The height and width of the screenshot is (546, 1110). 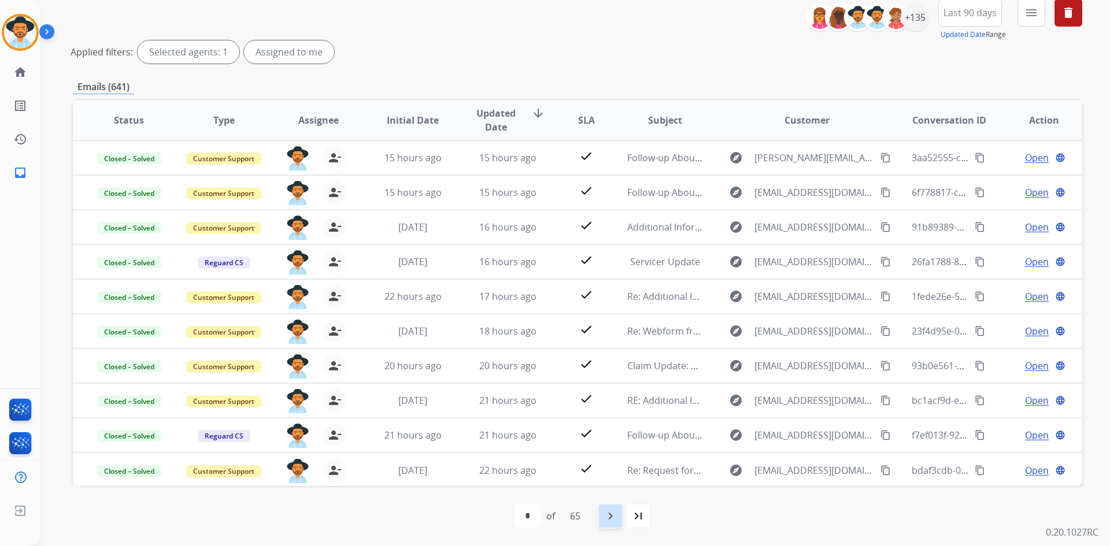 What do you see at coordinates (665, 120) in the screenshot?
I see `span: Subject` at bounding box center [665, 120].